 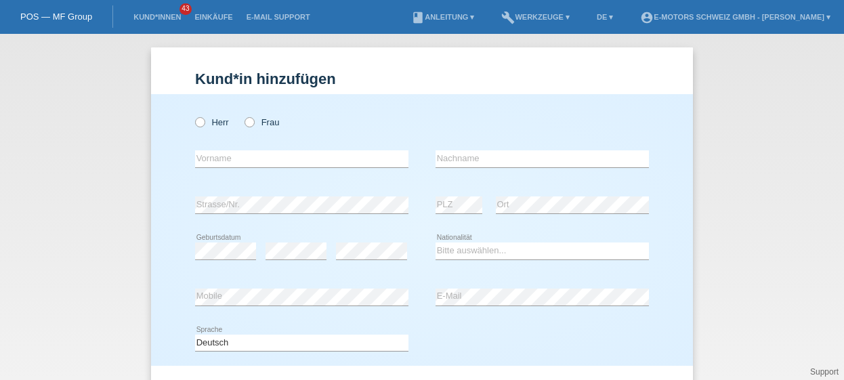 I want to click on a: DE ▾, so click(x=605, y=17).